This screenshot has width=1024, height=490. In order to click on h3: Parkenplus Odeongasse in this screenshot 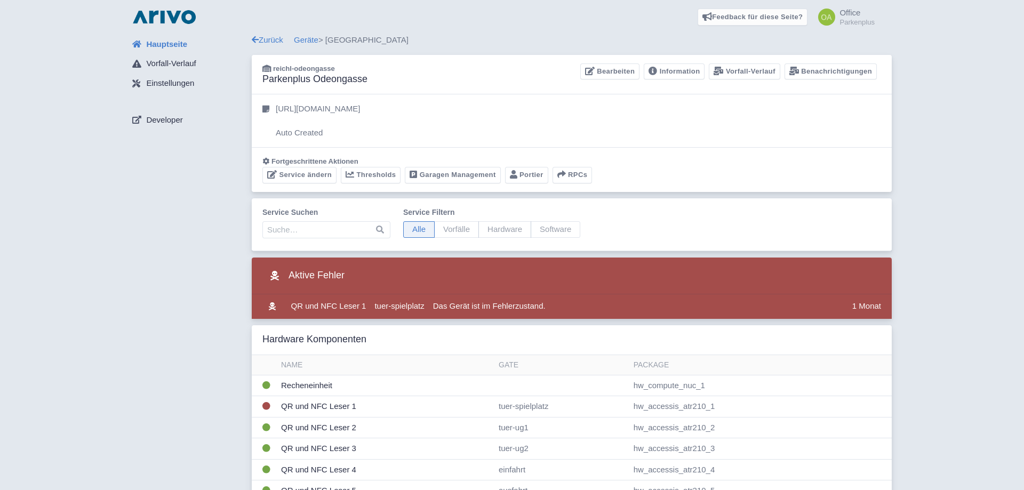, I will do `click(315, 79)`.